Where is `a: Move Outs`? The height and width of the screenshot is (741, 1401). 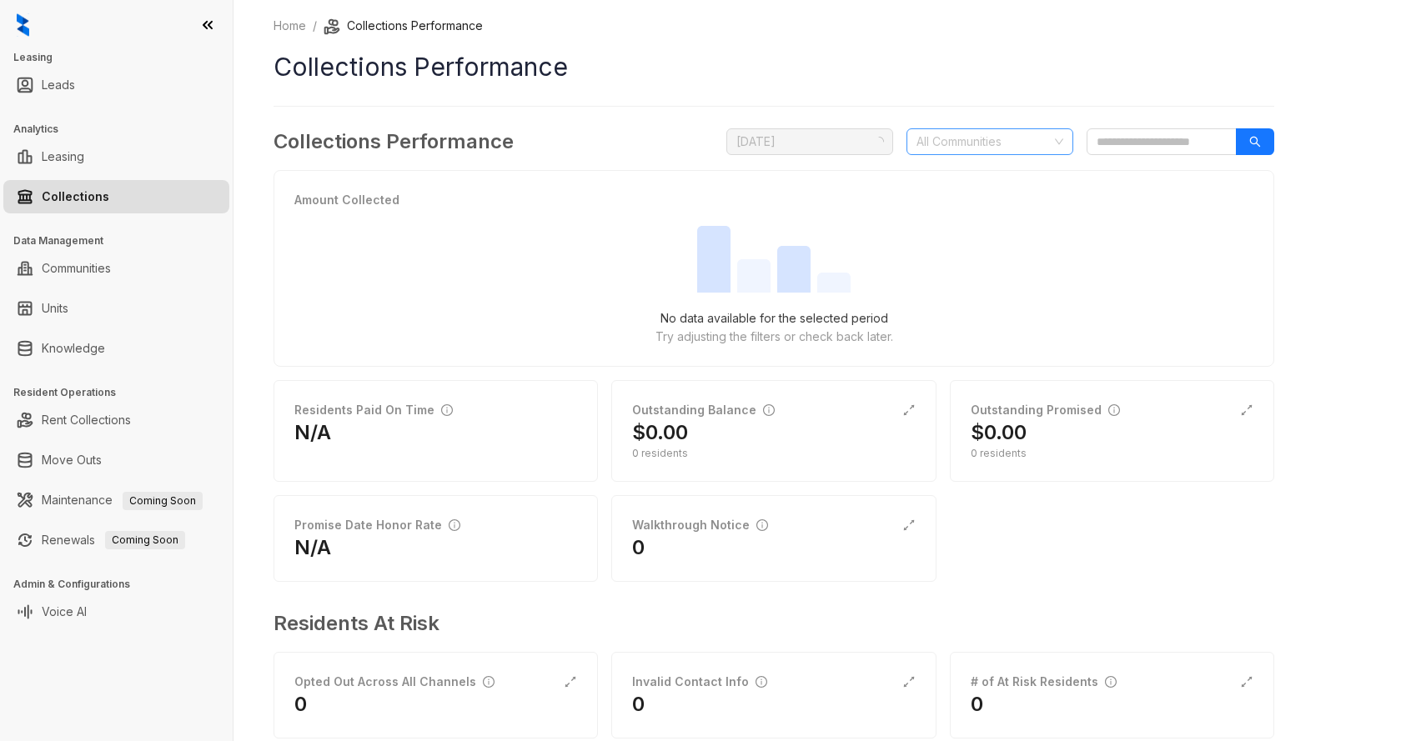
a: Move Outs is located at coordinates (72, 460).